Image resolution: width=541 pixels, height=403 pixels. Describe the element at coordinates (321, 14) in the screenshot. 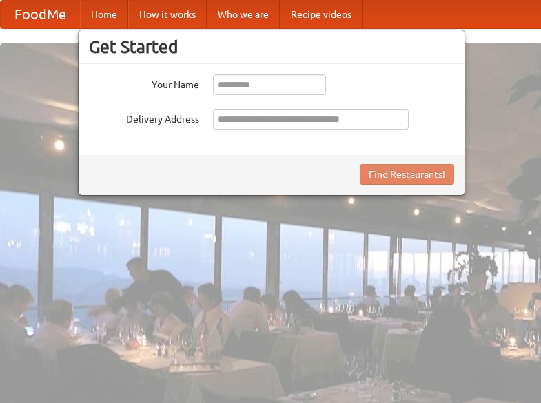

I see `a: Recipe videos` at that location.